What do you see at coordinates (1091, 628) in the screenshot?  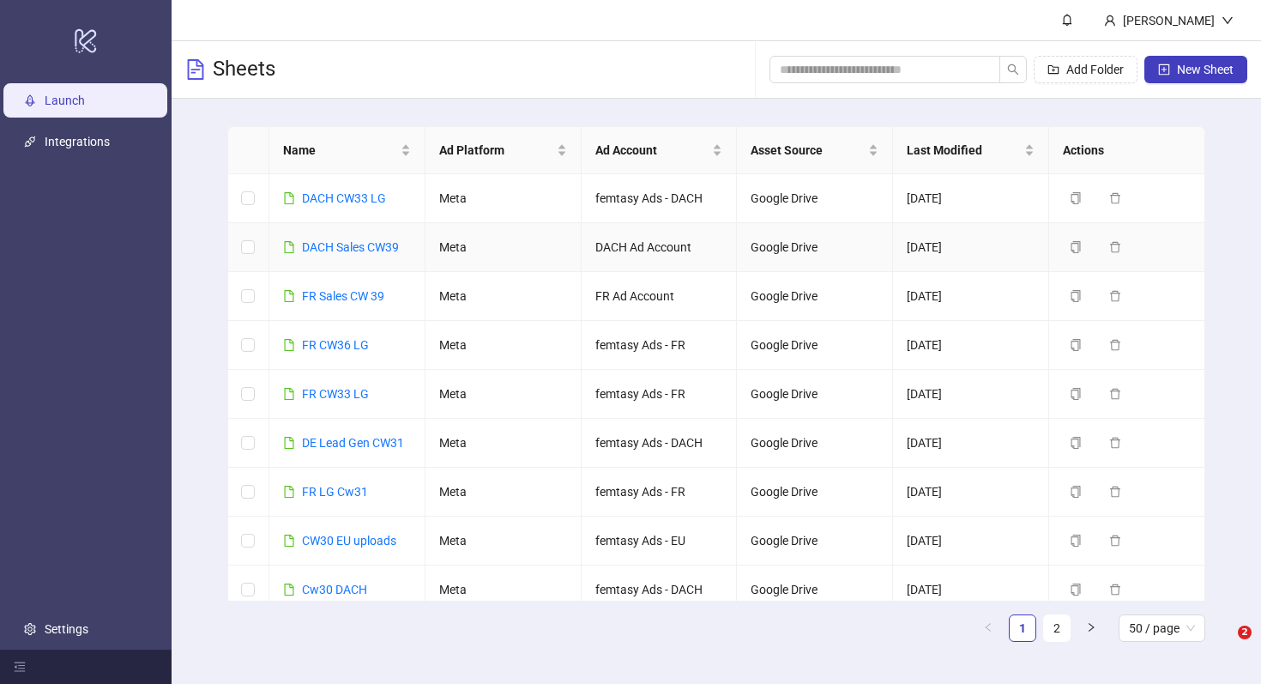 I see `button: right` at bounding box center [1091, 628].